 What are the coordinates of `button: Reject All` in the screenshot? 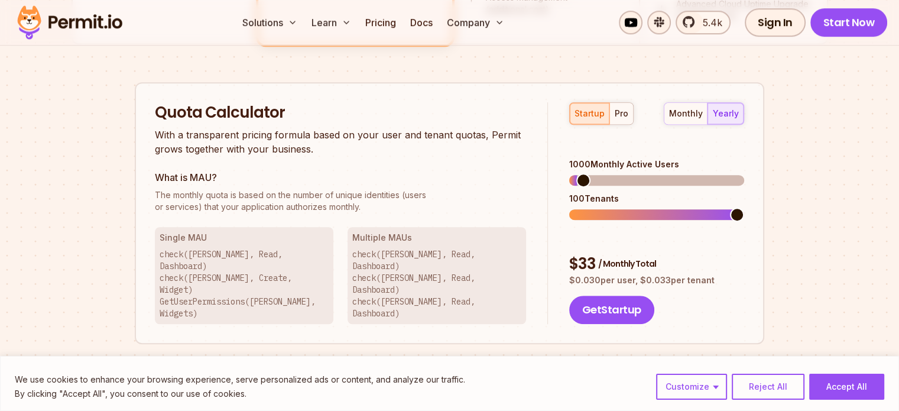 It's located at (767, 386).